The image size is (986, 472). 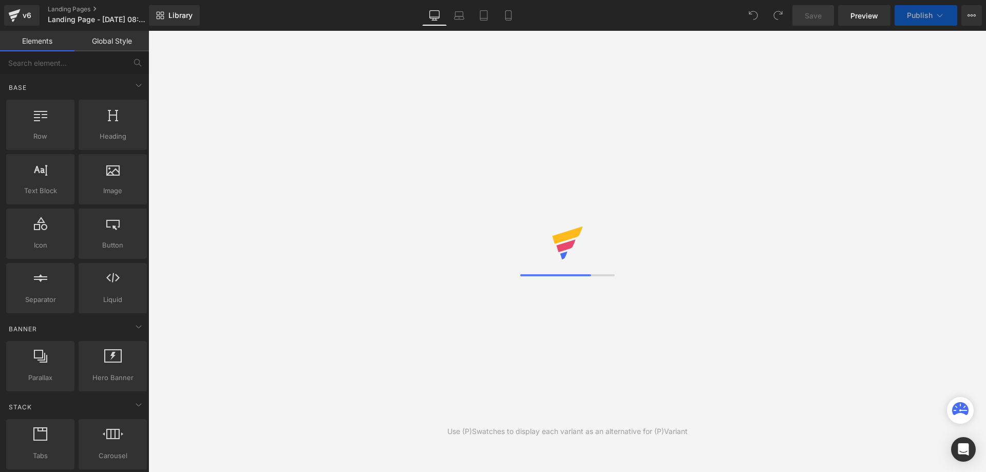 What do you see at coordinates (920, 15) in the screenshot?
I see `span: Publish` at bounding box center [920, 15].